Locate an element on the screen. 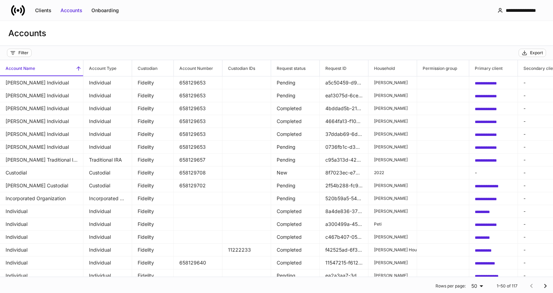 The height and width of the screenshot is (293, 553). h6: Custodian is located at coordinates (145, 68).